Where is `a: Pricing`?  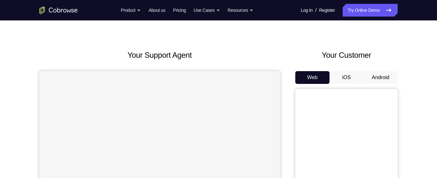
a: Pricing is located at coordinates (179, 10).